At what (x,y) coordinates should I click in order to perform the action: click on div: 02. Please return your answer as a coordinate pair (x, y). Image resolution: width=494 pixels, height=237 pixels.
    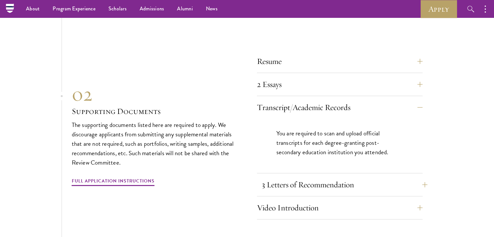
    Looking at the image, I should click on (155, 94).